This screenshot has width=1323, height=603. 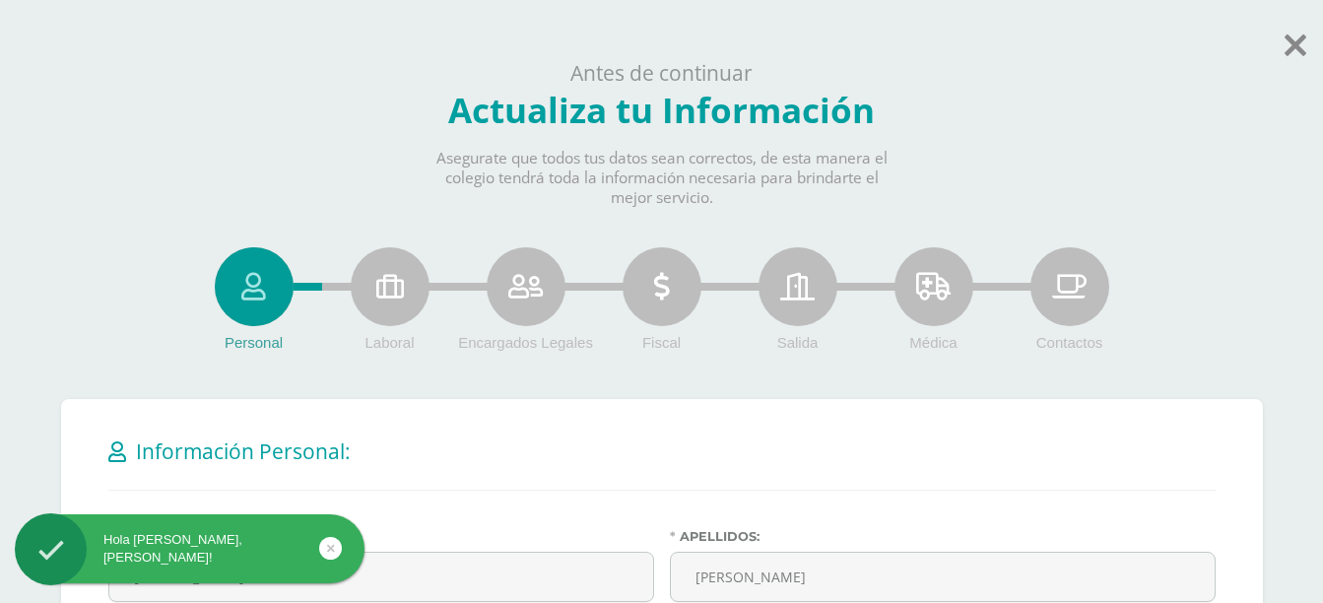 What do you see at coordinates (661, 342) in the screenshot?
I see `span: Fiscal` at bounding box center [661, 342].